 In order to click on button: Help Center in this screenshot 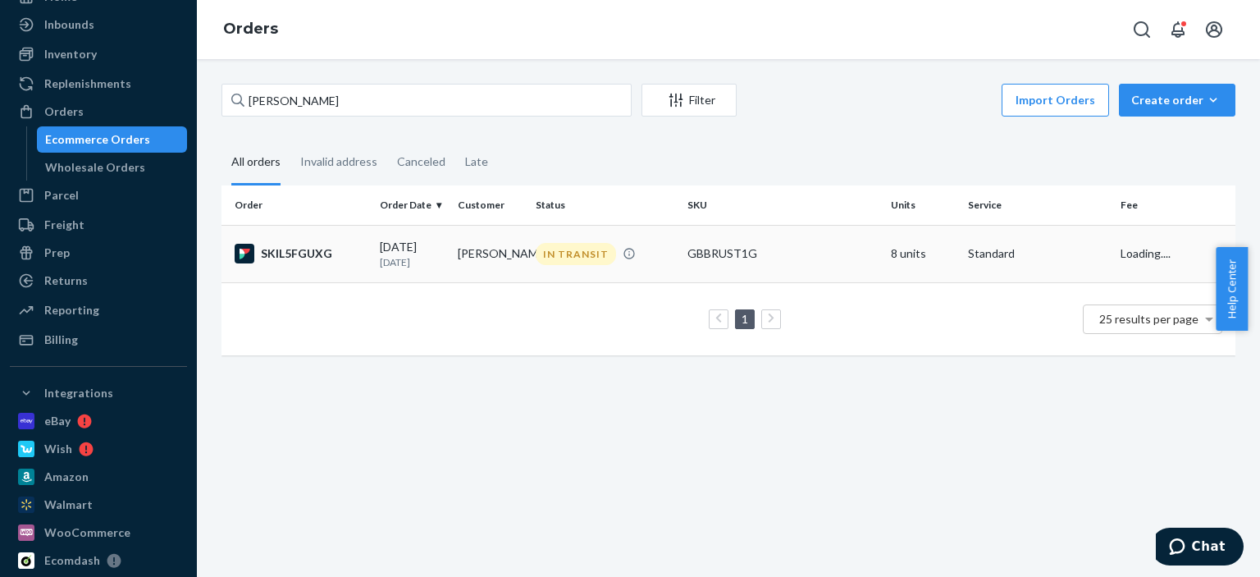, I will do `click(1231, 289)`.